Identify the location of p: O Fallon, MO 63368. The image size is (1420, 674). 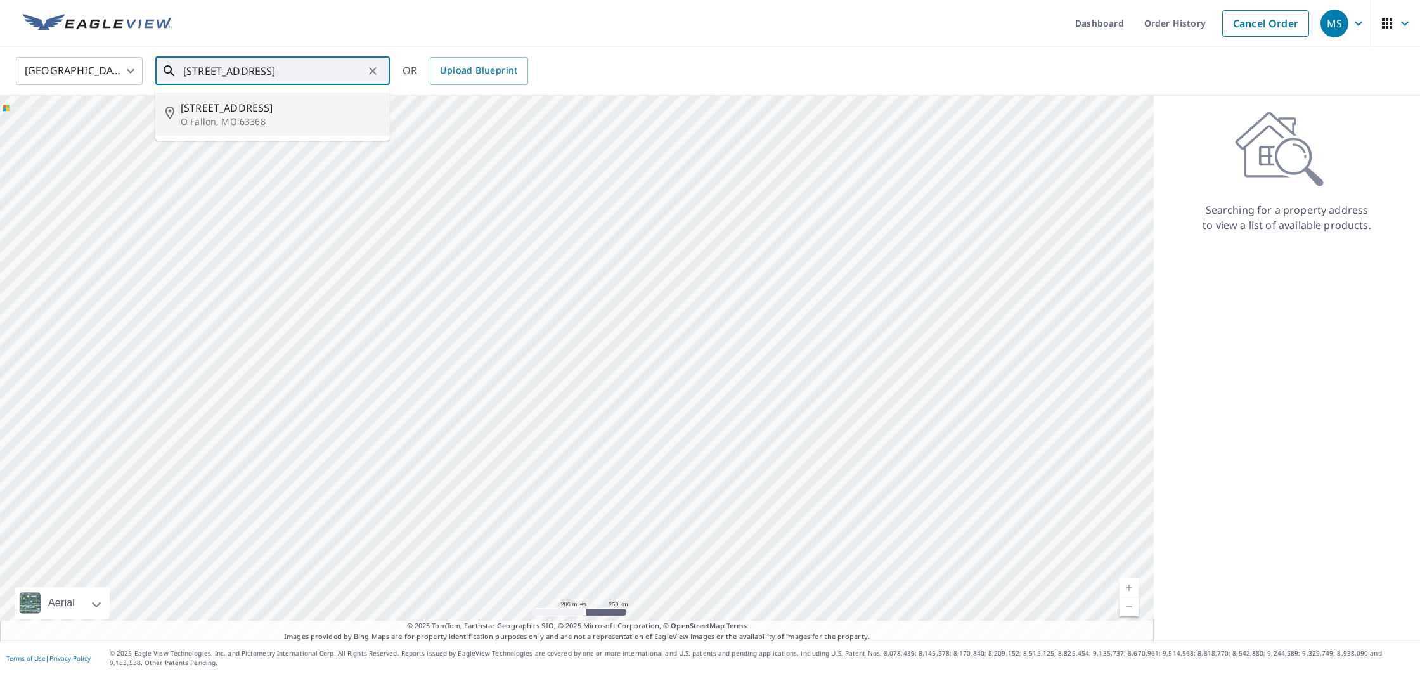
(280, 122).